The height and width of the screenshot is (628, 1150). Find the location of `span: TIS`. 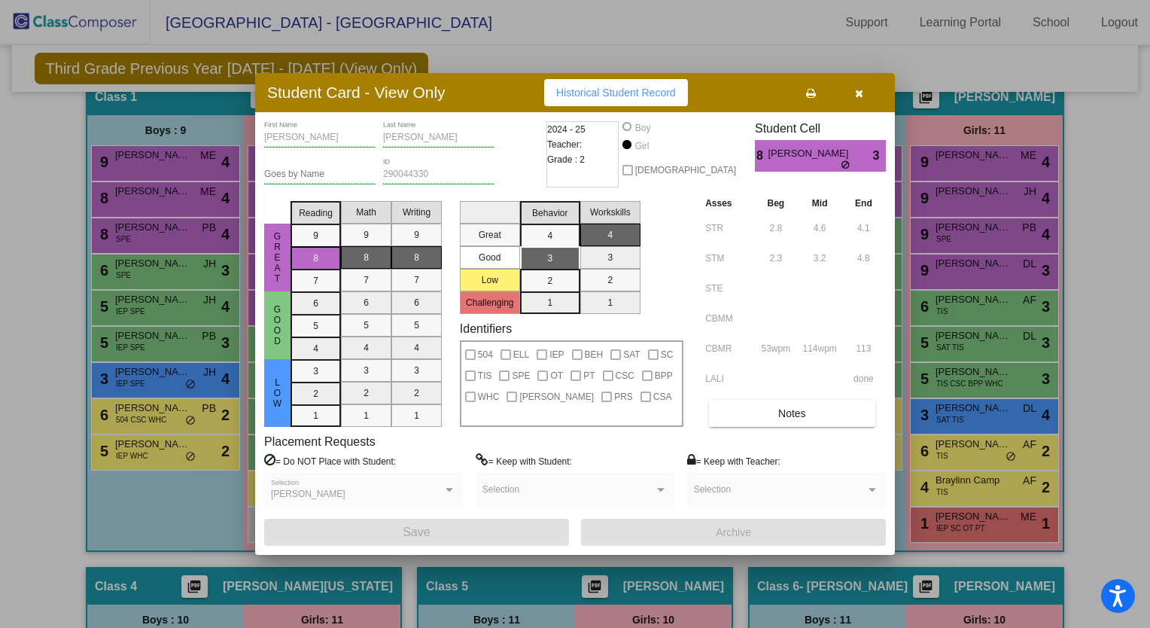

span: TIS is located at coordinates (485, 376).